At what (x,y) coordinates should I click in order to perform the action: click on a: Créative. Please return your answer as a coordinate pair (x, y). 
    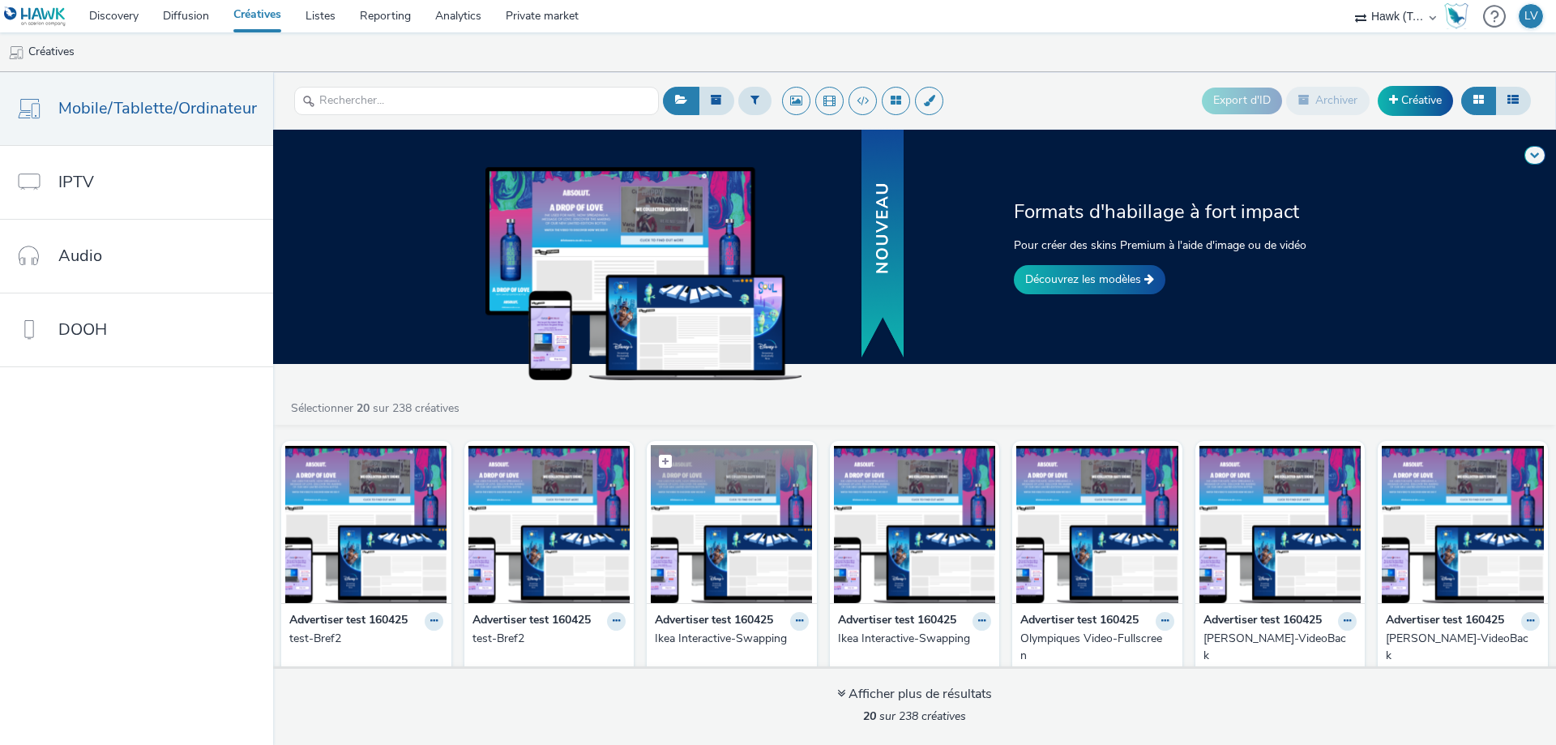
    Looking at the image, I should click on (1415, 100).